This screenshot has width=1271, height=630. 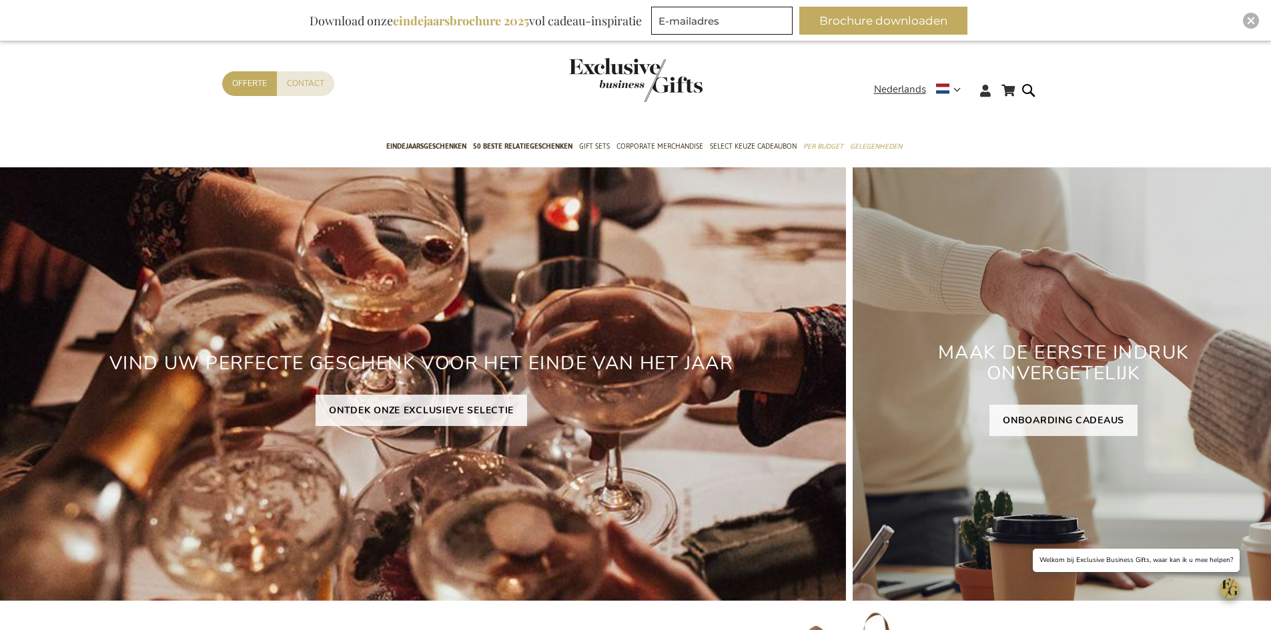 I want to click on input: E-mailadres, so click(x=722, y=21).